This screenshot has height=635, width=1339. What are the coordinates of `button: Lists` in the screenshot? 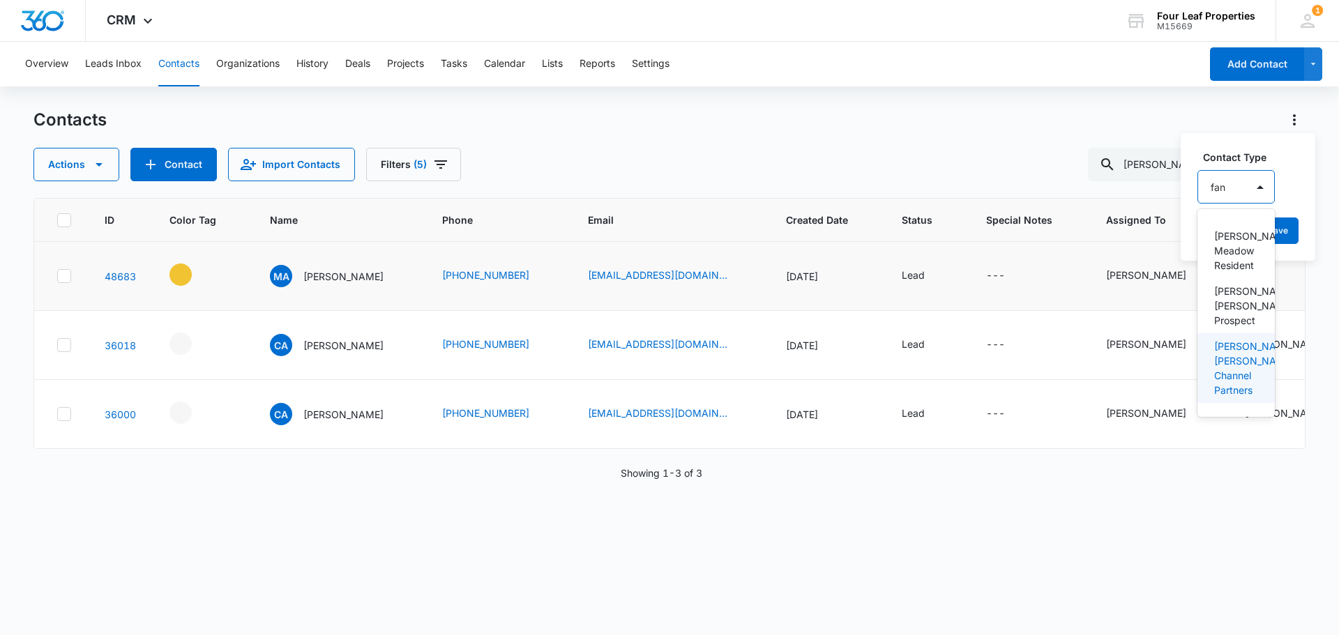 It's located at (552, 64).